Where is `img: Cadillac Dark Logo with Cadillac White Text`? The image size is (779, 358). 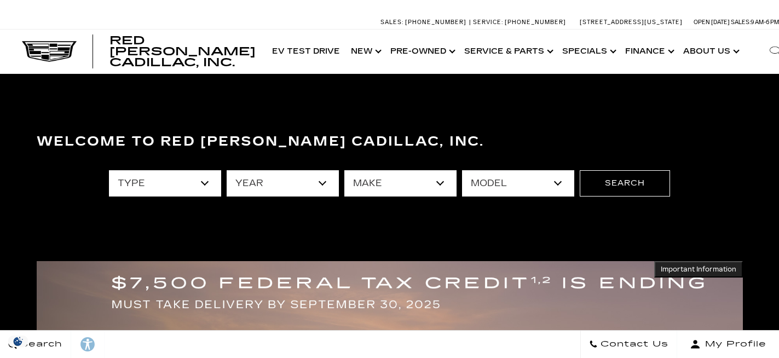
img: Cadillac Dark Logo with Cadillac White Text is located at coordinates (49, 51).